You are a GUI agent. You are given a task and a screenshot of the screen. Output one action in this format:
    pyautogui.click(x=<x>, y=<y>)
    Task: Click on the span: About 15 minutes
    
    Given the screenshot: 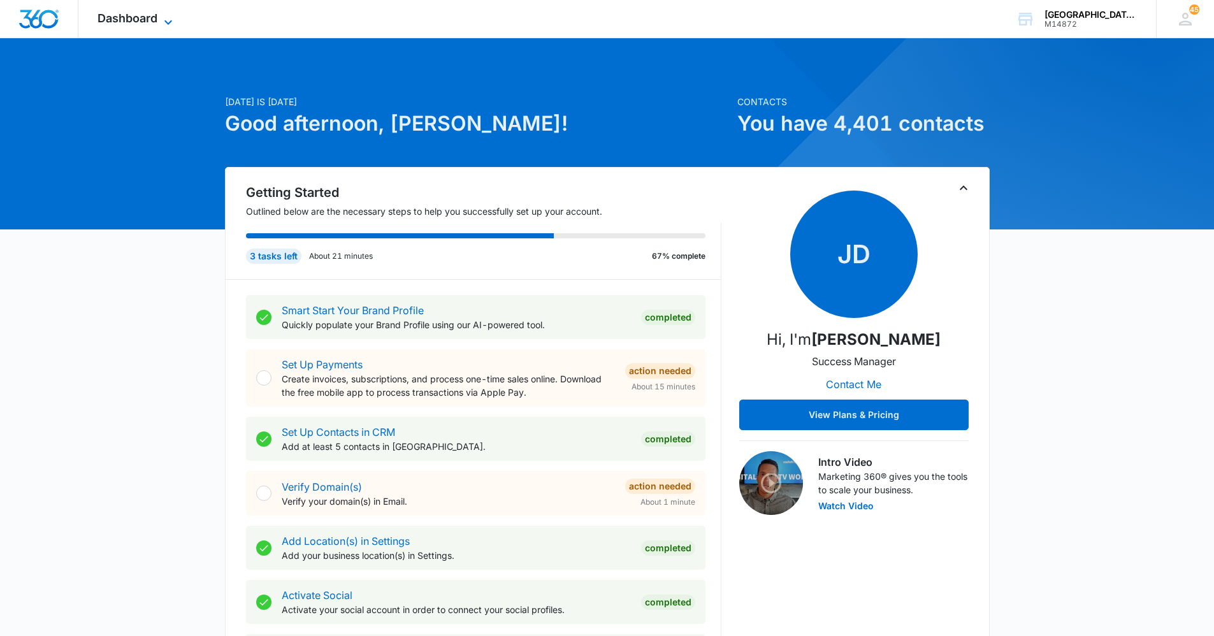 What is the action you would take?
    pyautogui.click(x=663, y=387)
    